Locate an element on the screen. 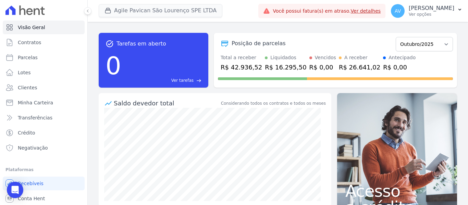 Image resolution: width=468 pixels, height=205 pixels. div: A receber is located at coordinates (356, 58).